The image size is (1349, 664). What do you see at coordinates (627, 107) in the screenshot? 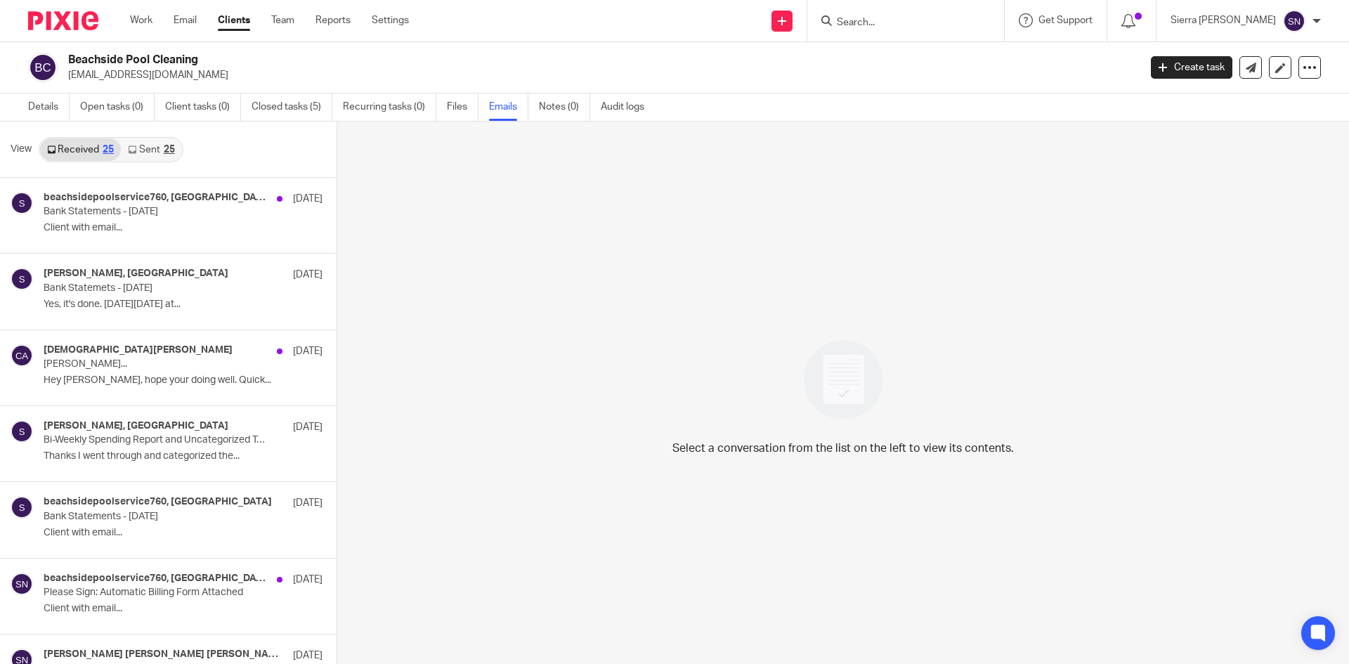
I see `a: Audit logs` at bounding box center [627, 107].